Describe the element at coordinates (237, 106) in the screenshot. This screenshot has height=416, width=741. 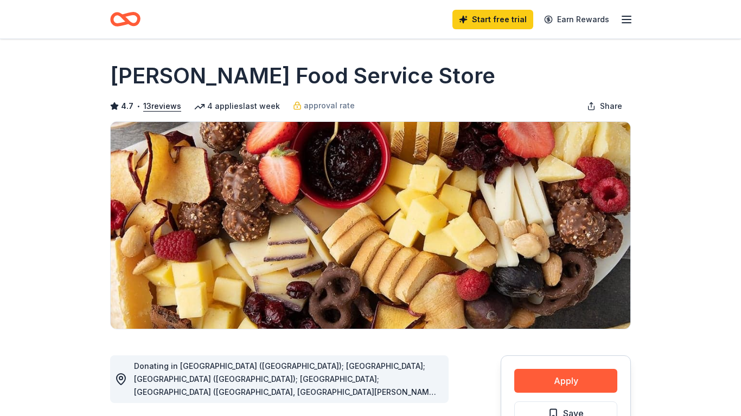
I see `div: 4 applies last week` at that location.